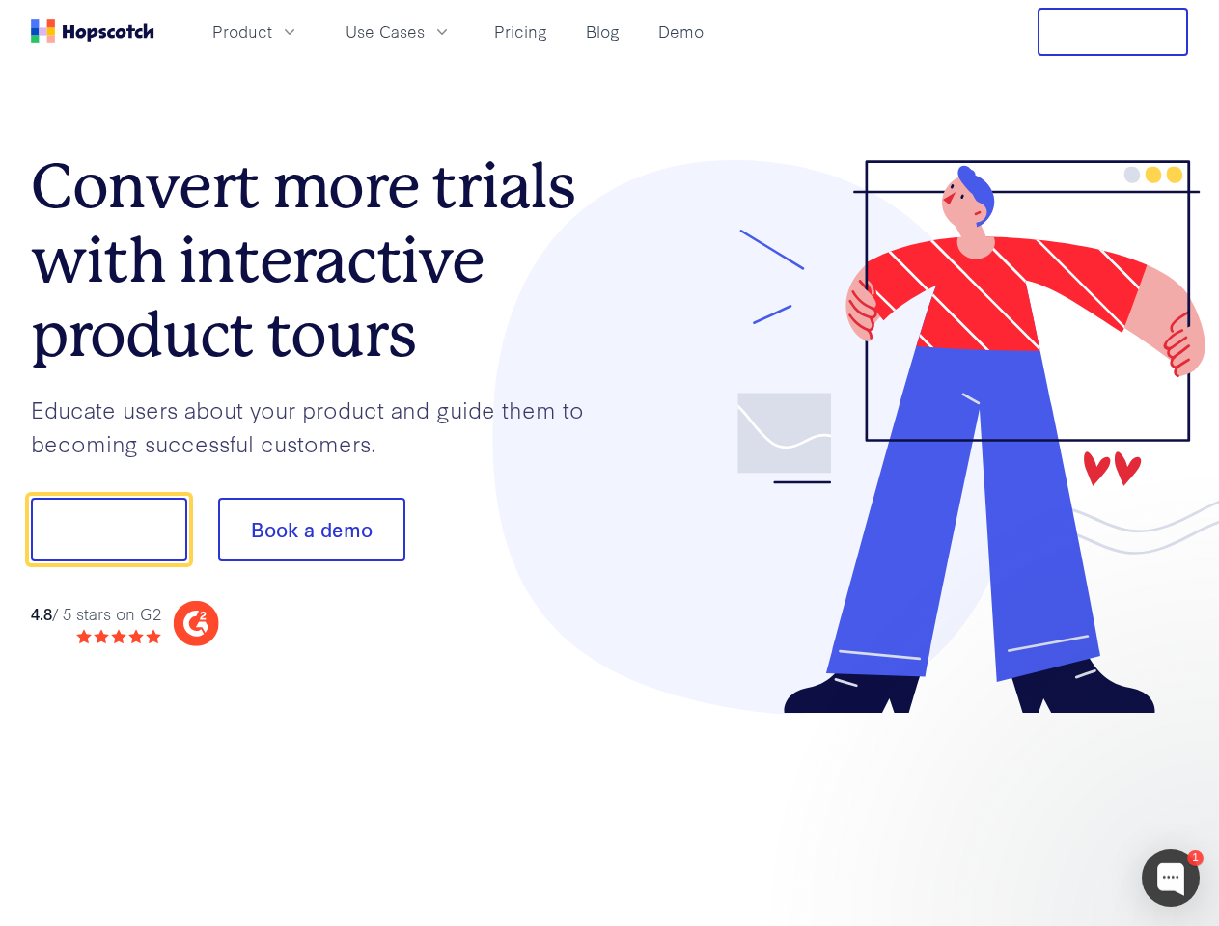 This screenshot has width=1219, height=926. I want to click on button: Show me!, so click(109, 530).